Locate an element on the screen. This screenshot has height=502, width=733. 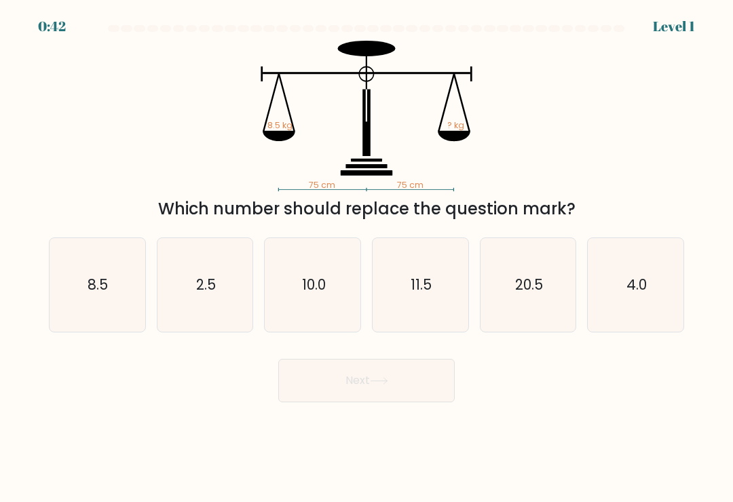
div: 0:42 is located at coordinates (52, 26).